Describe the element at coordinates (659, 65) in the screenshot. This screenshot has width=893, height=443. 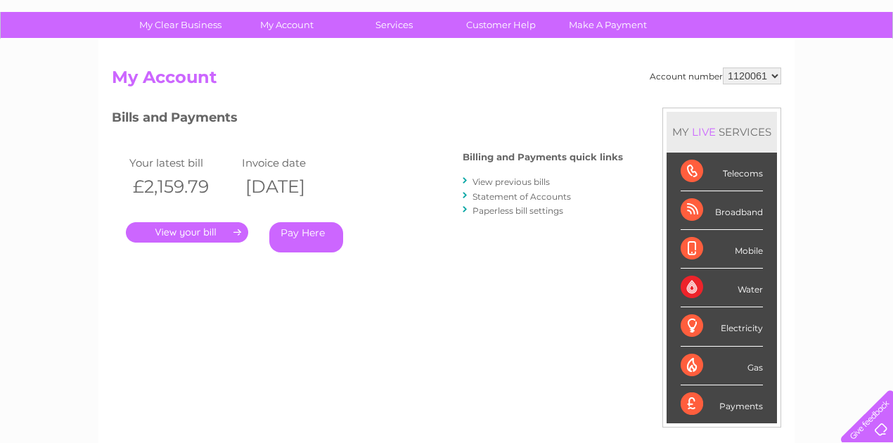
I see `a: Water` at that location.